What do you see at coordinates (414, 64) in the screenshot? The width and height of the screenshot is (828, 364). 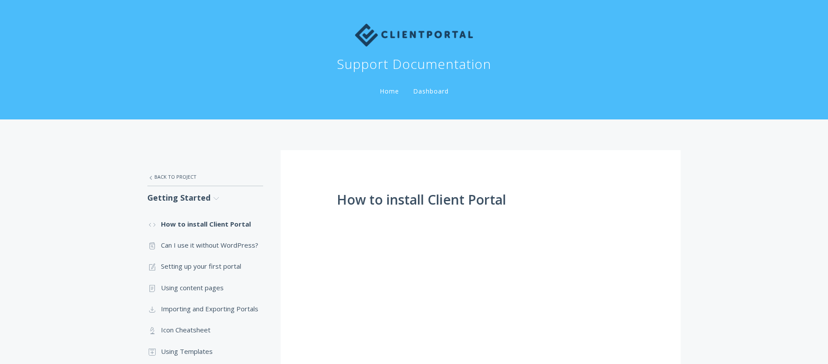 I see `h1: Support Documentation` at bounding box center [414, 64].